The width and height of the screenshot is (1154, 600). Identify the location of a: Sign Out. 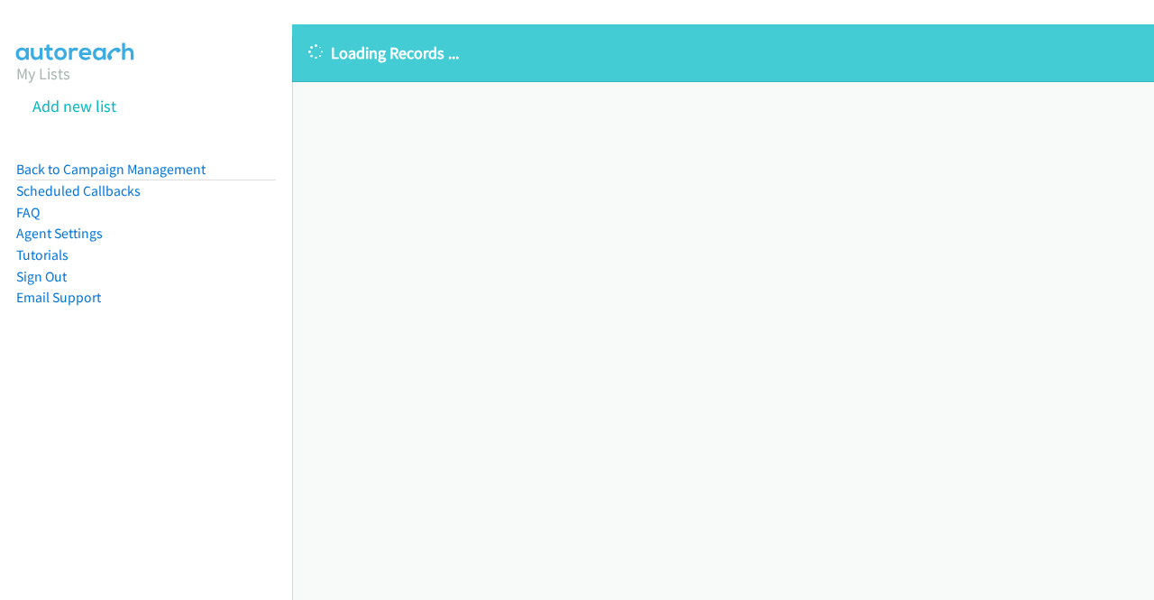
(41, 276).